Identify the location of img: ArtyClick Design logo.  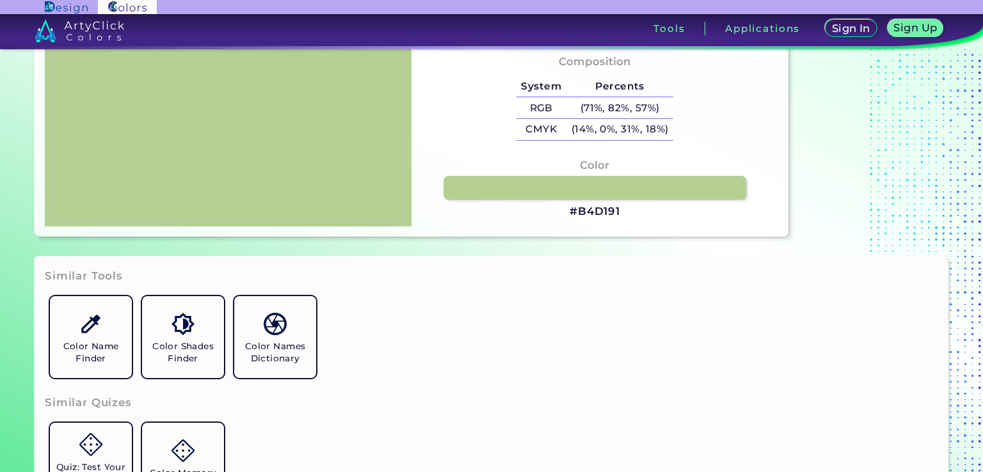
(66, 7).